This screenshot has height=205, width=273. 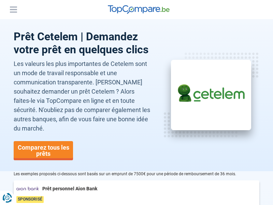 I want to click on p: Les valeurs les plus importantes de Cetelem sont un mode de travail responsable et une communicat..., so click(x=83, y=96).